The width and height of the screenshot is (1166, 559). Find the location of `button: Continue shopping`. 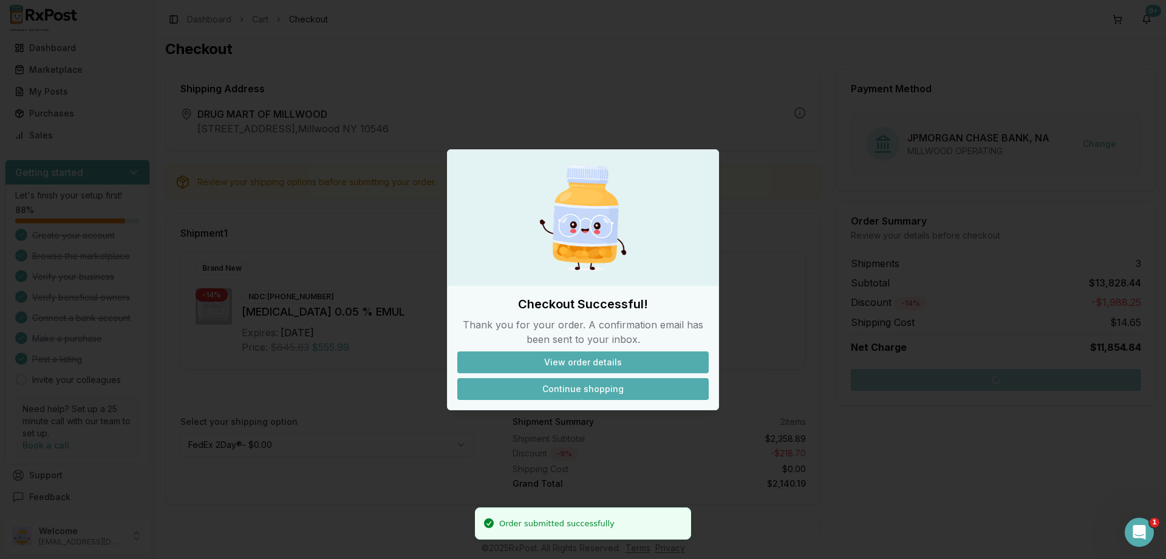

button: Continue shopping is located at coordinates (583, 389).